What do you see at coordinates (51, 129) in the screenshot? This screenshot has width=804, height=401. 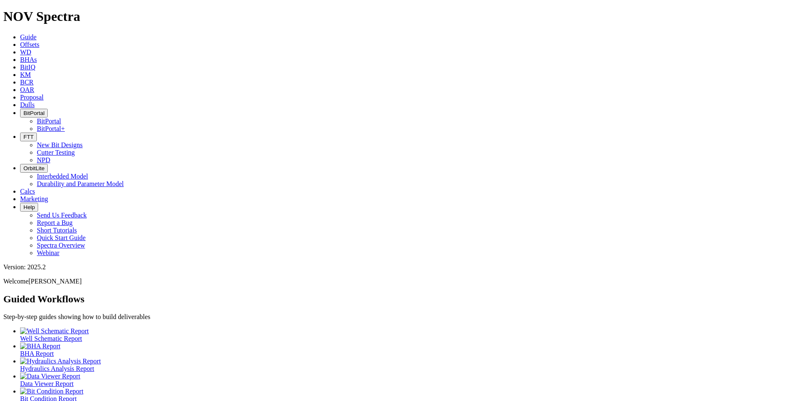 I see `a: BitPortal+` at bounding box center [51, 129].